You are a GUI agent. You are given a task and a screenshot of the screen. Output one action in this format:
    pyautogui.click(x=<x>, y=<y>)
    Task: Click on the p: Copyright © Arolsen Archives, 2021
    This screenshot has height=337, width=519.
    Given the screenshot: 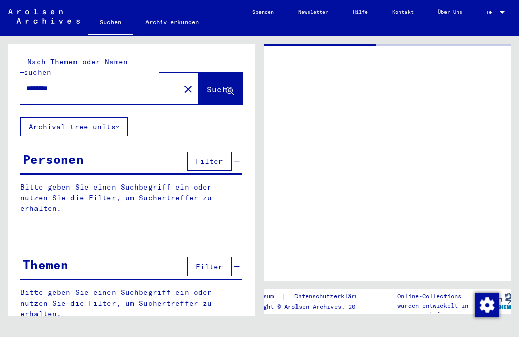 What is the action you would take?
    pyautogui.click(x=310, y=307)
    